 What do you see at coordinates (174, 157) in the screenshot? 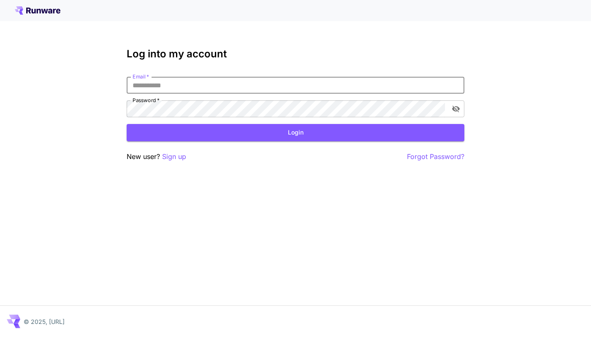
I see `button: Sign up` at bounding box center [174, 157].